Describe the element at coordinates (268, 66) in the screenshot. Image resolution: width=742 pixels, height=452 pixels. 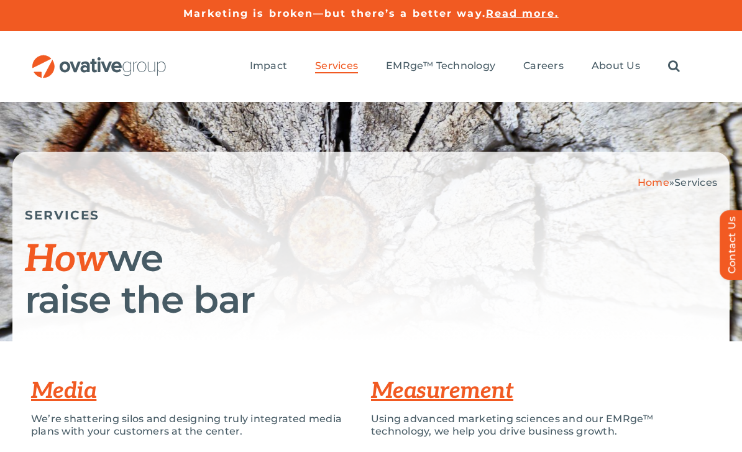
I see `span: Impact` at that location.